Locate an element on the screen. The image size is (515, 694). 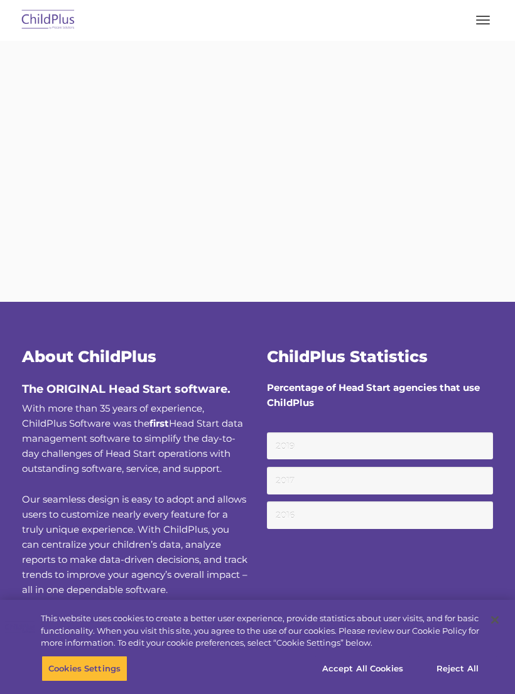
span: About ChildPlus is located at coordinates (89, 357).